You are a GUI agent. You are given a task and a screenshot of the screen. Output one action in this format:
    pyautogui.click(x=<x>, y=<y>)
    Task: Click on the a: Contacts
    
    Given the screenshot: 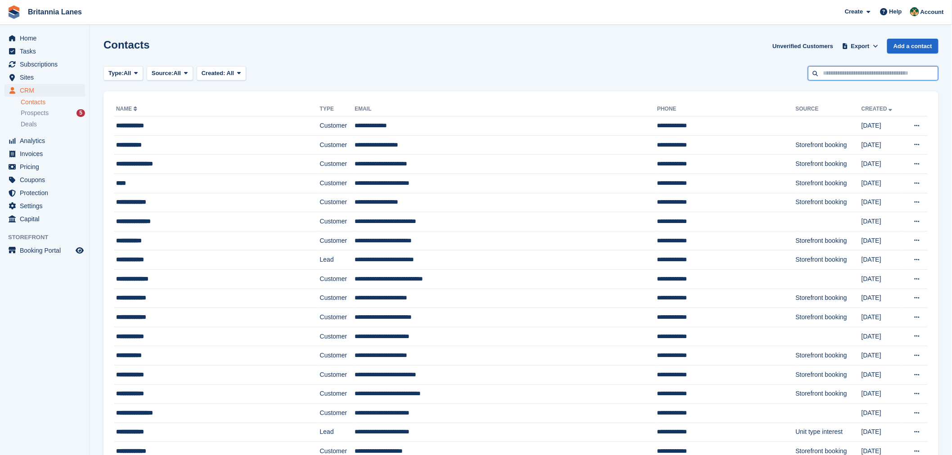 What is the action you would take?
    pyautogui.click(x=53, y=102)
    